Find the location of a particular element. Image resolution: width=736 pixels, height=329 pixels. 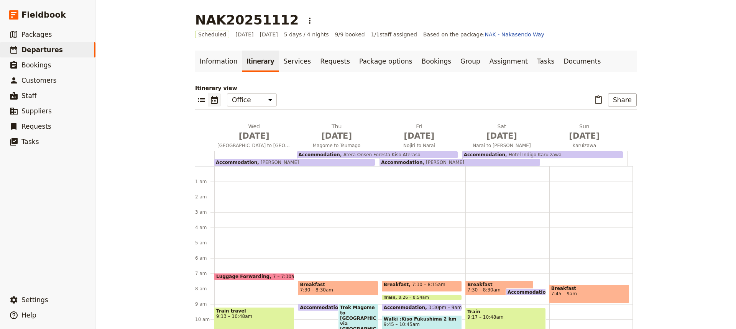

span: Customers is located at coordinates (39, 80).